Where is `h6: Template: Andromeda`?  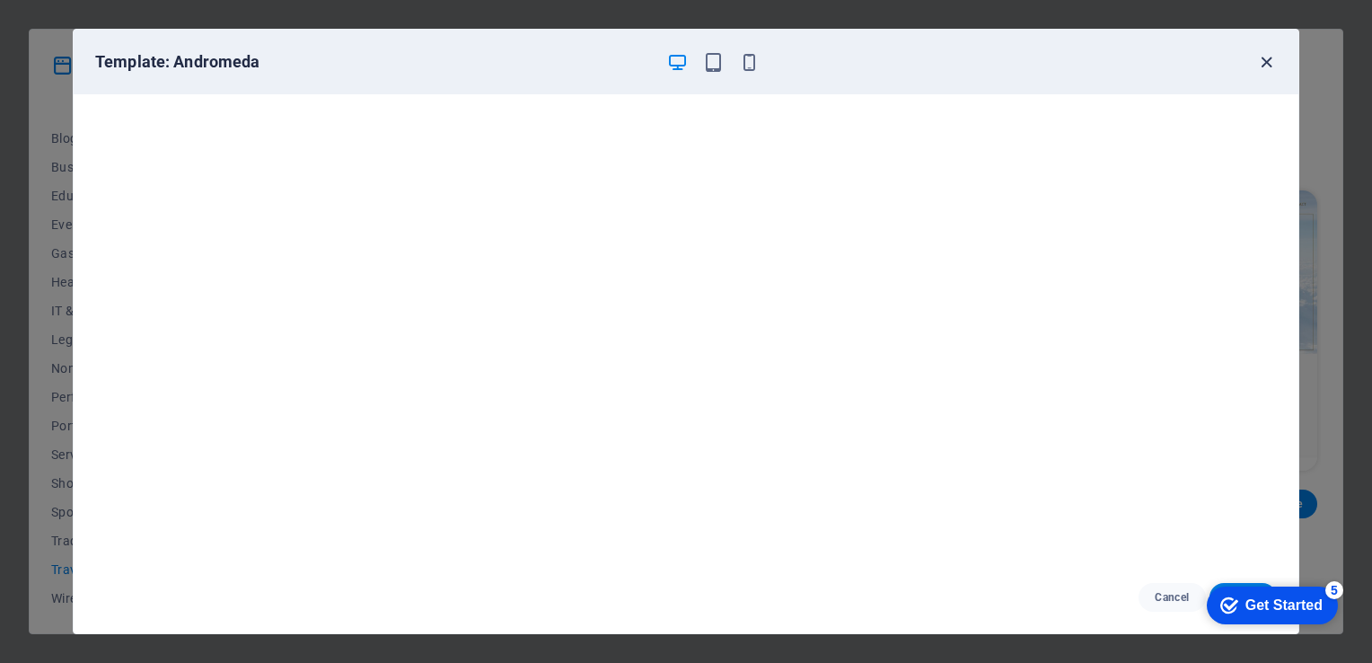
h6: Template: Andromeda is located at coordinates (373, 62).